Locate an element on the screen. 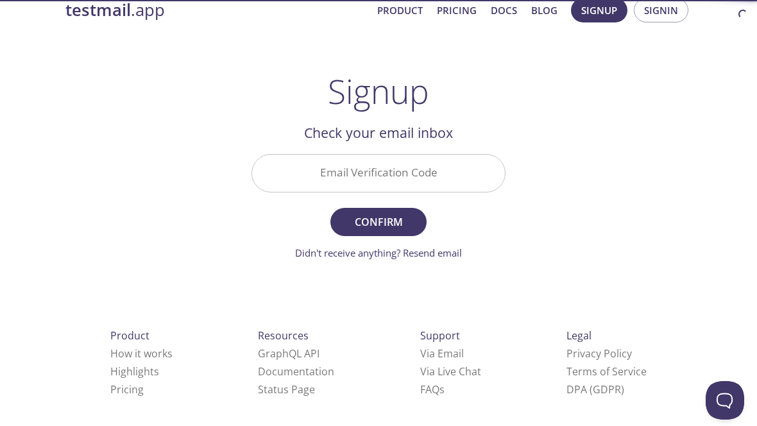 This screenshot has height=426, width=757. a: Docs is located at coordinates (504, 10).